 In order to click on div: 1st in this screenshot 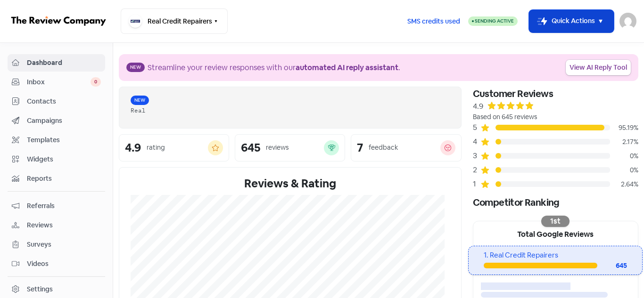, I will do `click(555, 221)`.